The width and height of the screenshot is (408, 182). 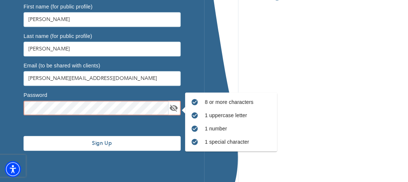 What do you see at coordinates (238, 115) in the screenshot?
I see `p: 1 uppercase letter` at bounding box center [238, 115].